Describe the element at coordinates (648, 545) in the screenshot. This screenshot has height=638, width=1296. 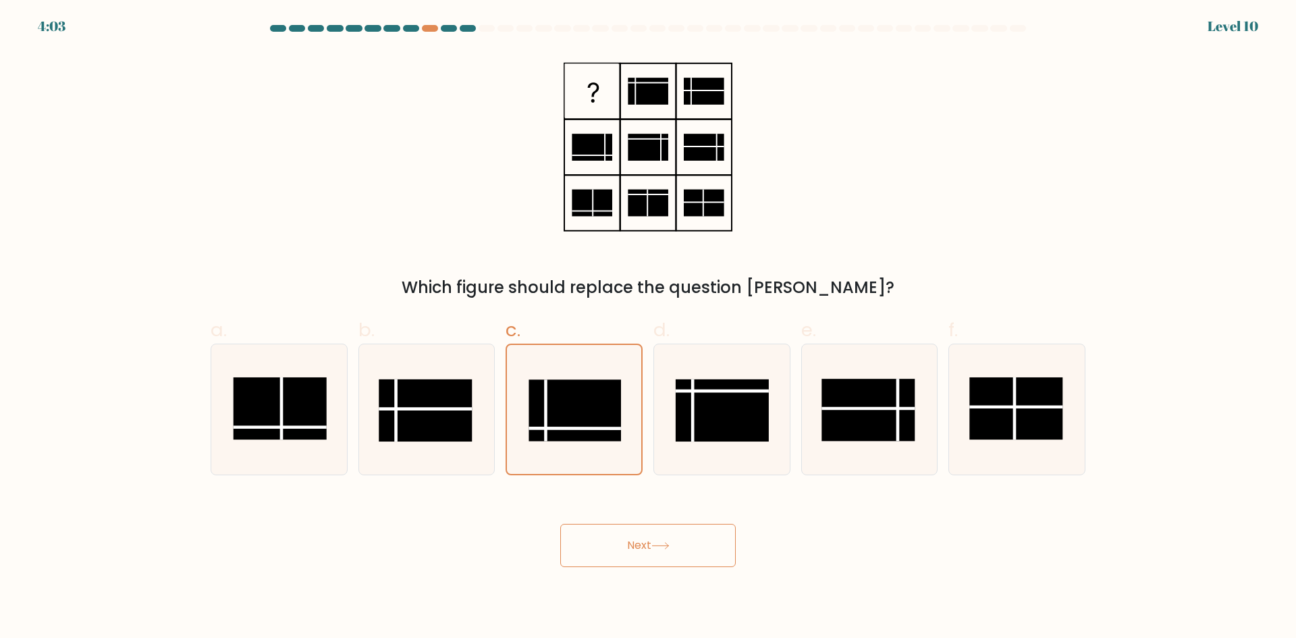
I see `button: Next` at that location.